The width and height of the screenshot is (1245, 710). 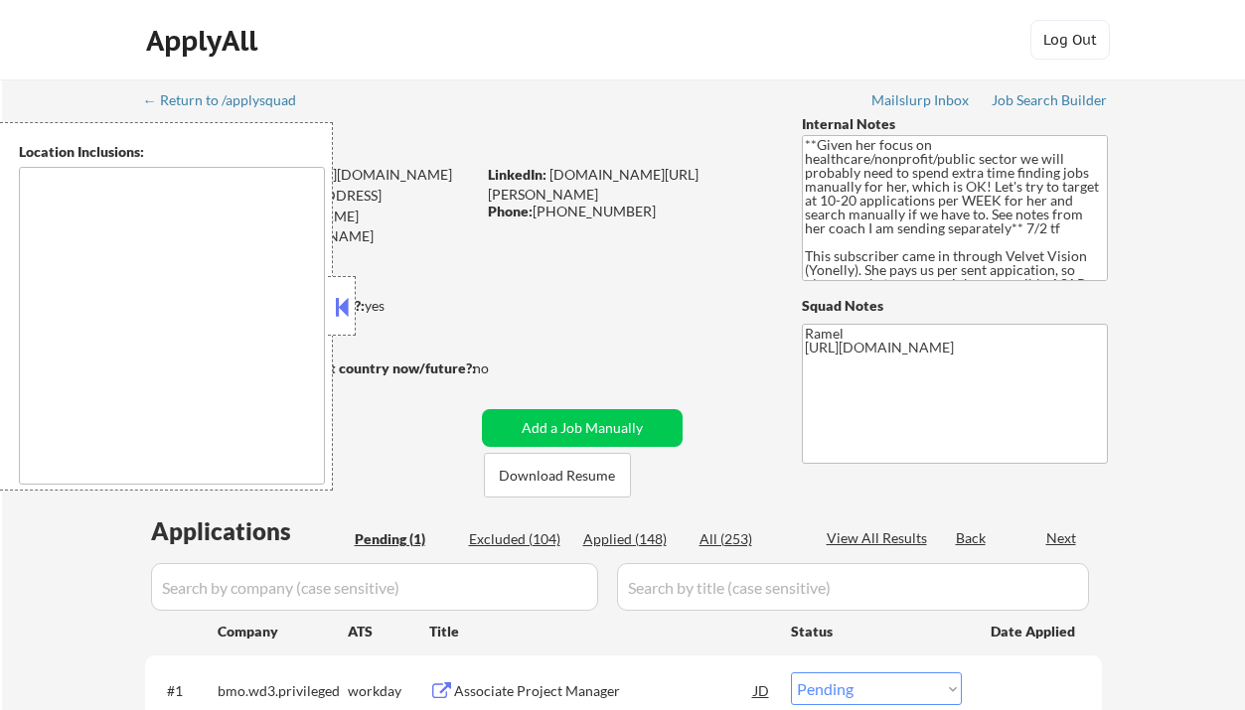 I want to click on div: Excluded (104), so click(x=519, y=539).